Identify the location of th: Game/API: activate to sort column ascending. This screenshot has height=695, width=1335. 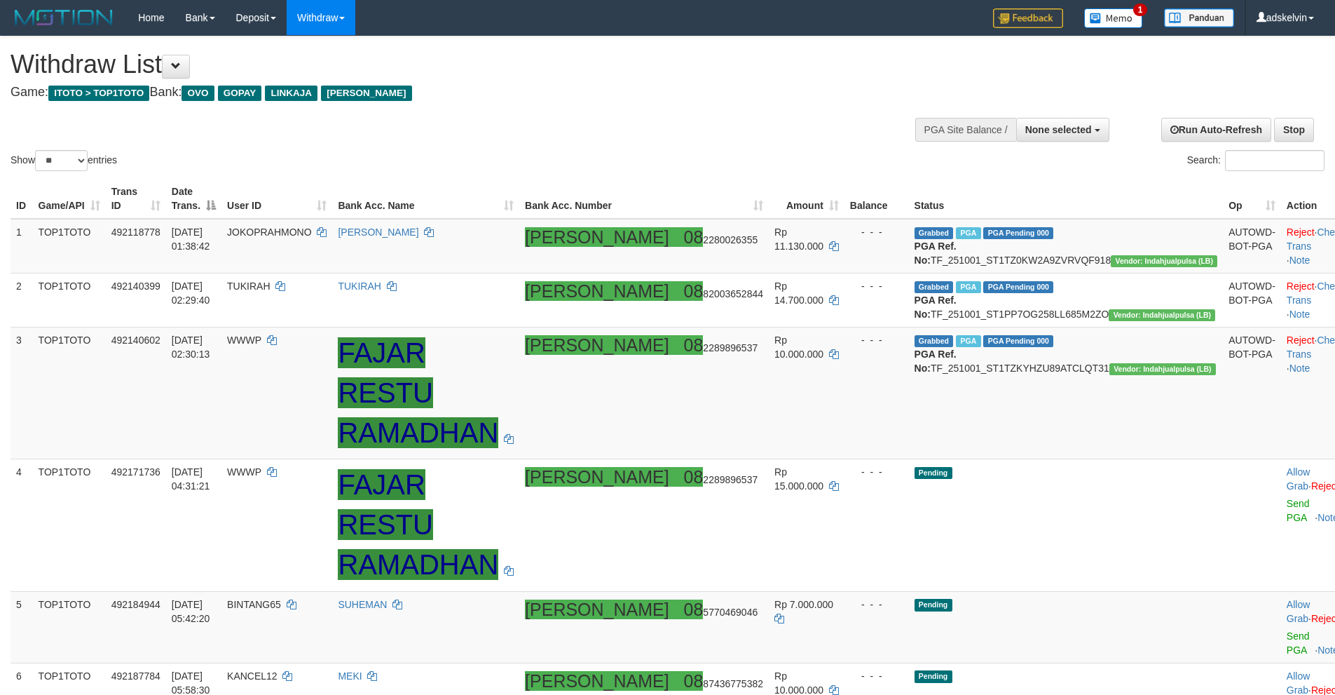
(69, 198).